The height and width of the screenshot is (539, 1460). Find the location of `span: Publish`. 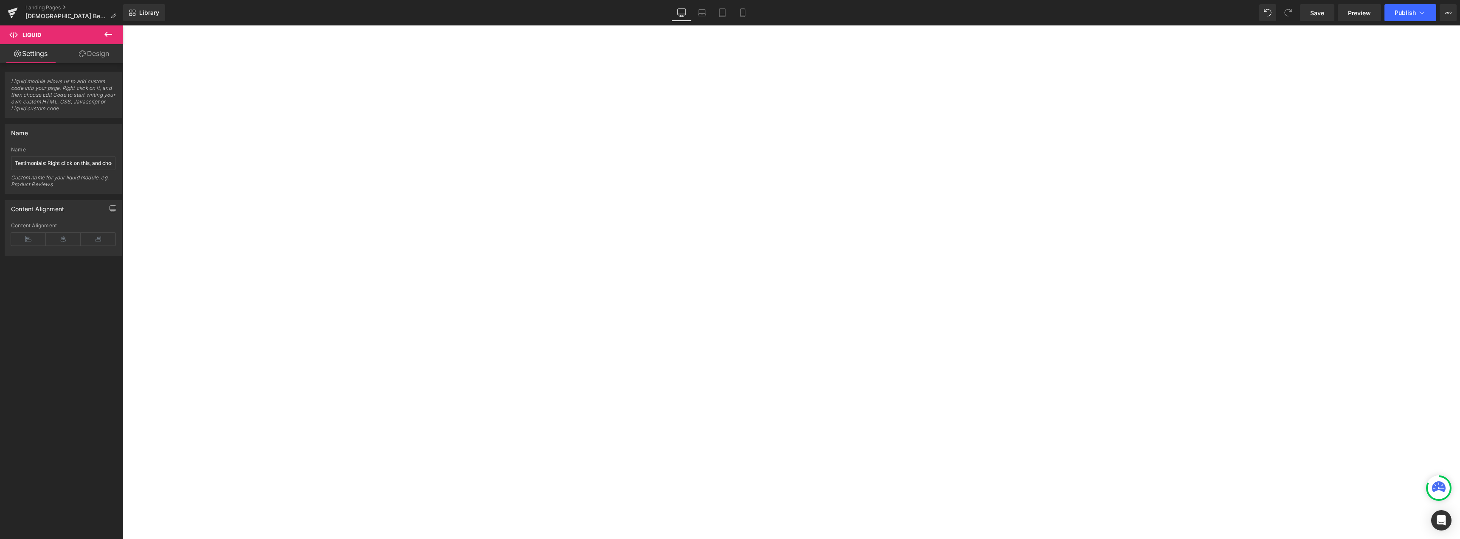

span: Publish is located at coordinates (1405, 13).